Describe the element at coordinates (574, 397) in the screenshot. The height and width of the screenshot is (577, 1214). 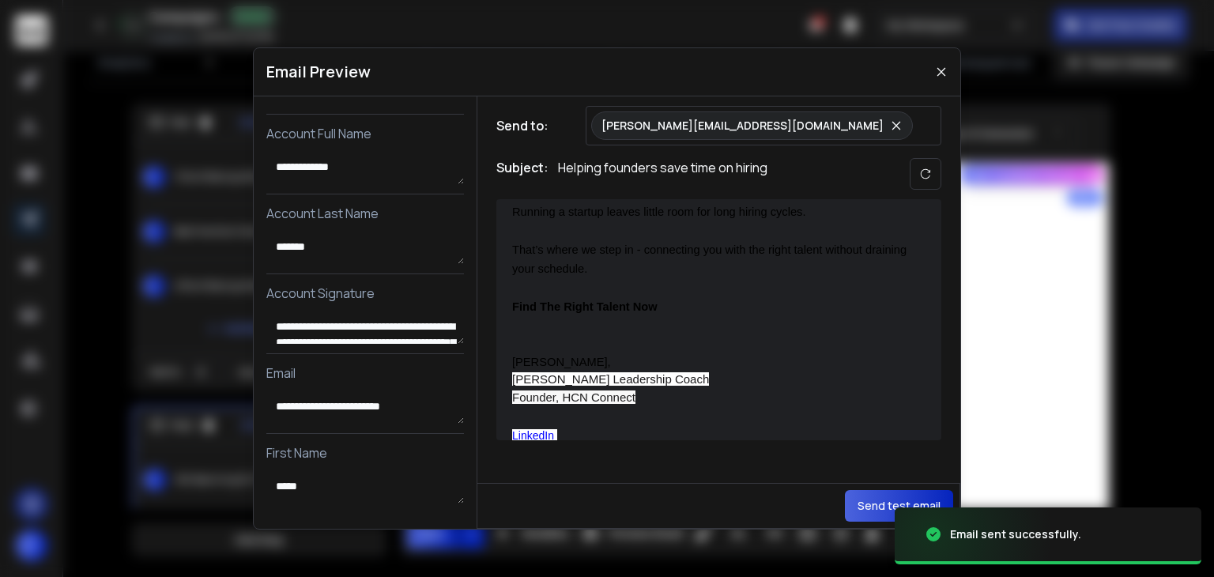
I see `span: Founder, HCN Connect` at that location.